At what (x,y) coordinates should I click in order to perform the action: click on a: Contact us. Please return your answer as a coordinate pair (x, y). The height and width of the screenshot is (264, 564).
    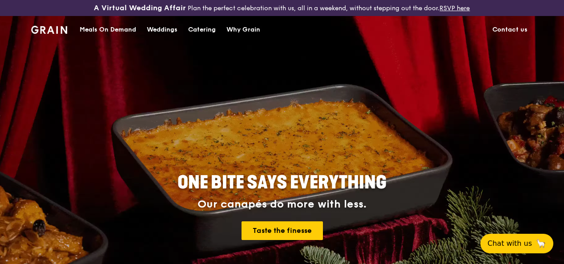
    Looking at the image, I should click on (510, 30).